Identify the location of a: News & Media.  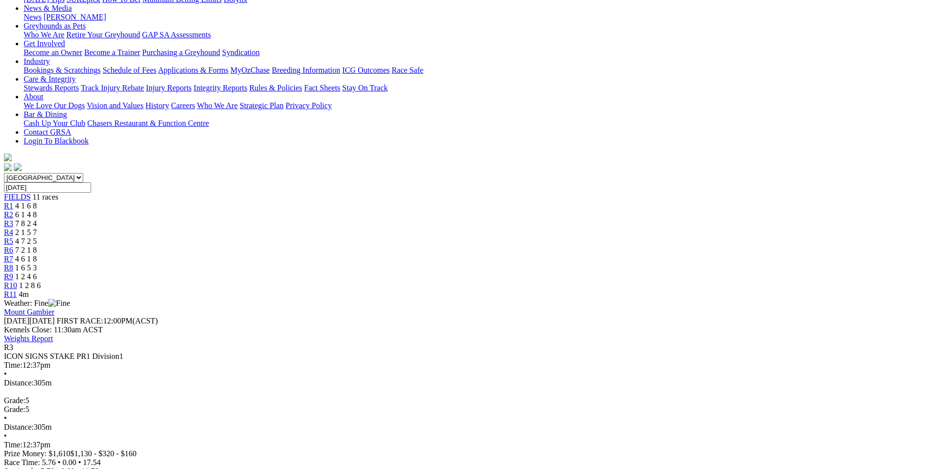
(48, 8).